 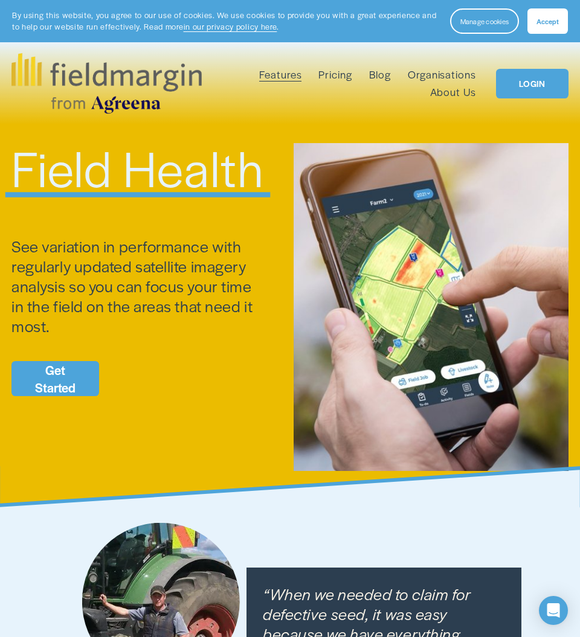 What do you see at coordinates (380, 74) in the screenshot?
I see `a: Blog` at bounding box center [380, 74].